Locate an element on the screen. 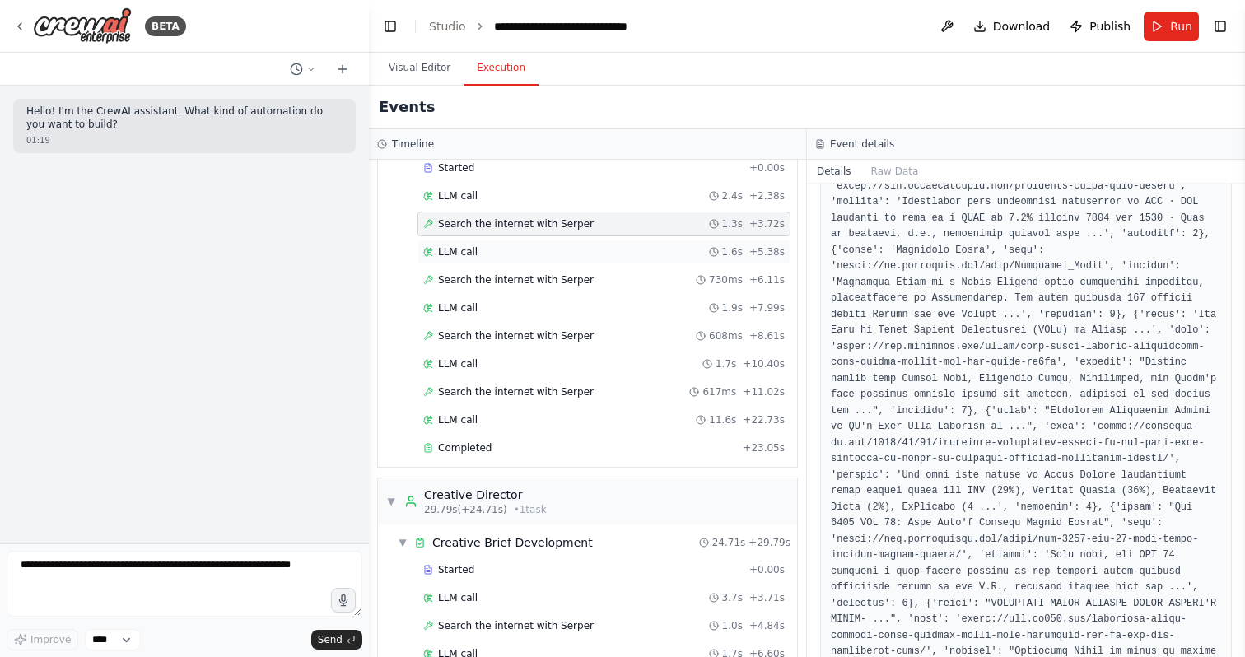  span: 1.6s is located at coordinates (732, 252).